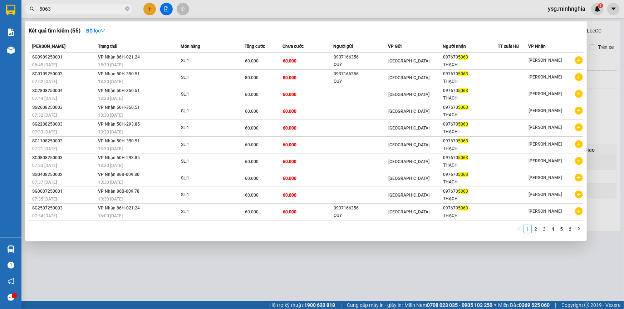 The image size is (624, 309). I want to click on span: Chưa cước, so click(293, 46).